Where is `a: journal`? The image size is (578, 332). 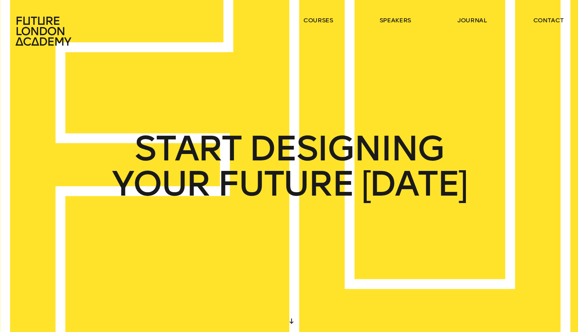 a: journal is located at coordinates (472, 20).